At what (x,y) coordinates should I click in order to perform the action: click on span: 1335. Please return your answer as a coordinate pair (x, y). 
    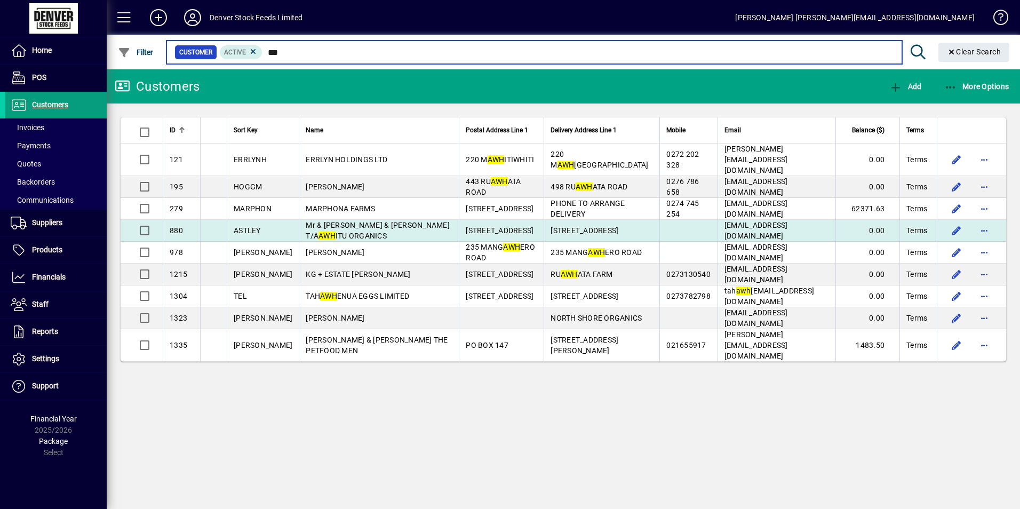
    Looking at the image, I should click on (178, 345).